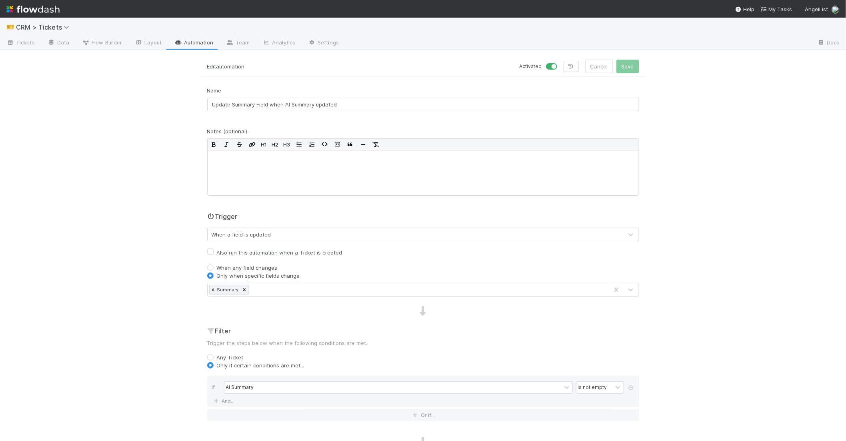 Image resolution: width=846 pixels, height=441 pixels. Describe the element at coordinates (423, 415) in the screenshot. I see `button: Or if...` at that location.